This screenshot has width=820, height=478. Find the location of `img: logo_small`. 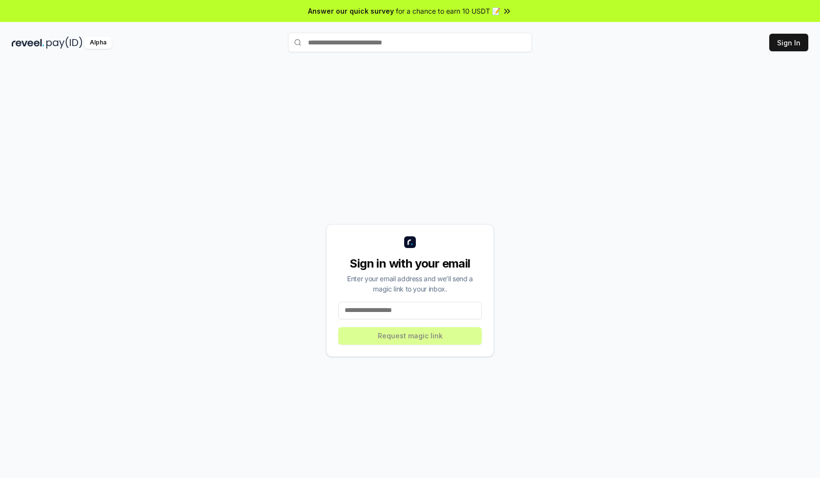

img: logo_small is located at coordinates (410, 242).